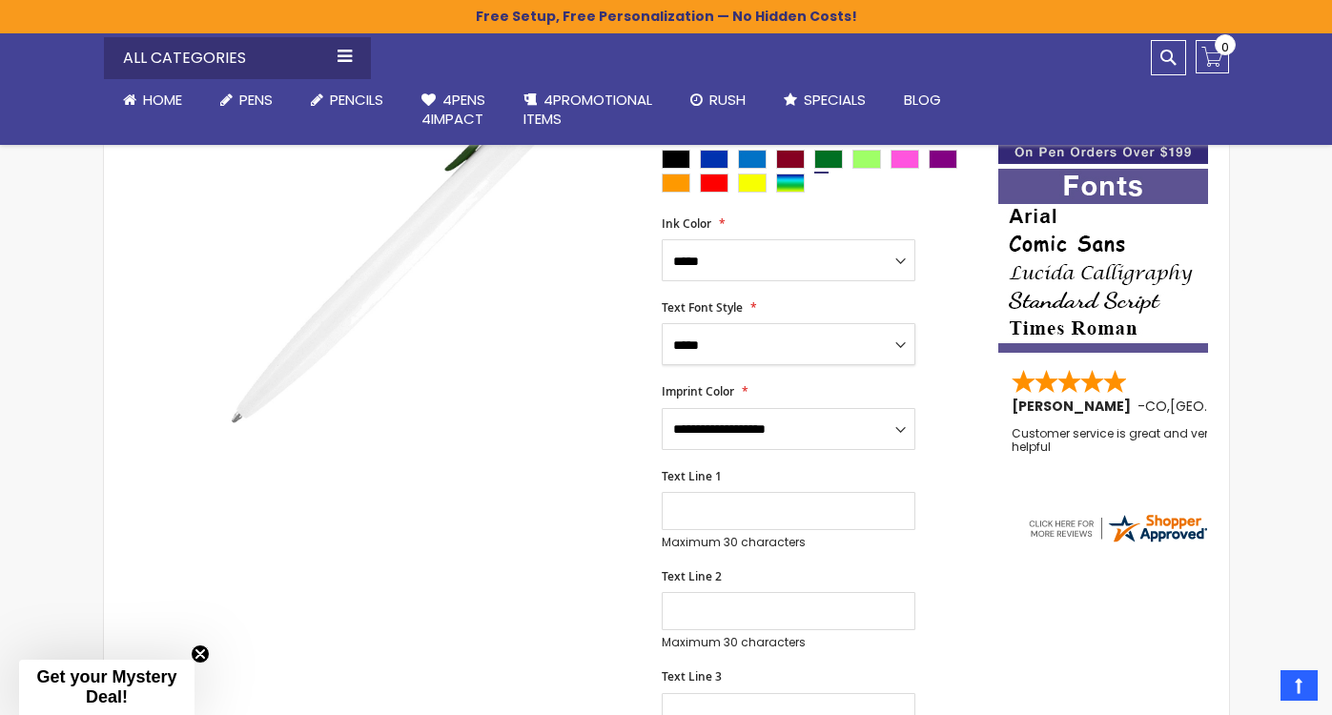 The image size is (1332, 715). What do you see at coordinates (357, 99) in the screenshot?
I see `span: Pencils` at bounding box center [357, 99].